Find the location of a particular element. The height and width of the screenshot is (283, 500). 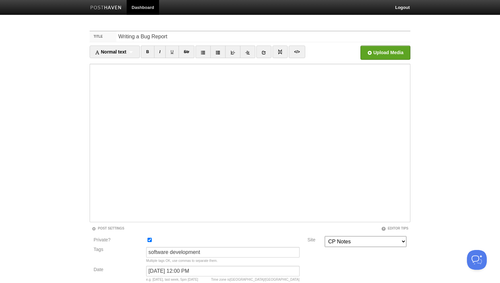

span: Normal text is located at coordinates (110, 52).